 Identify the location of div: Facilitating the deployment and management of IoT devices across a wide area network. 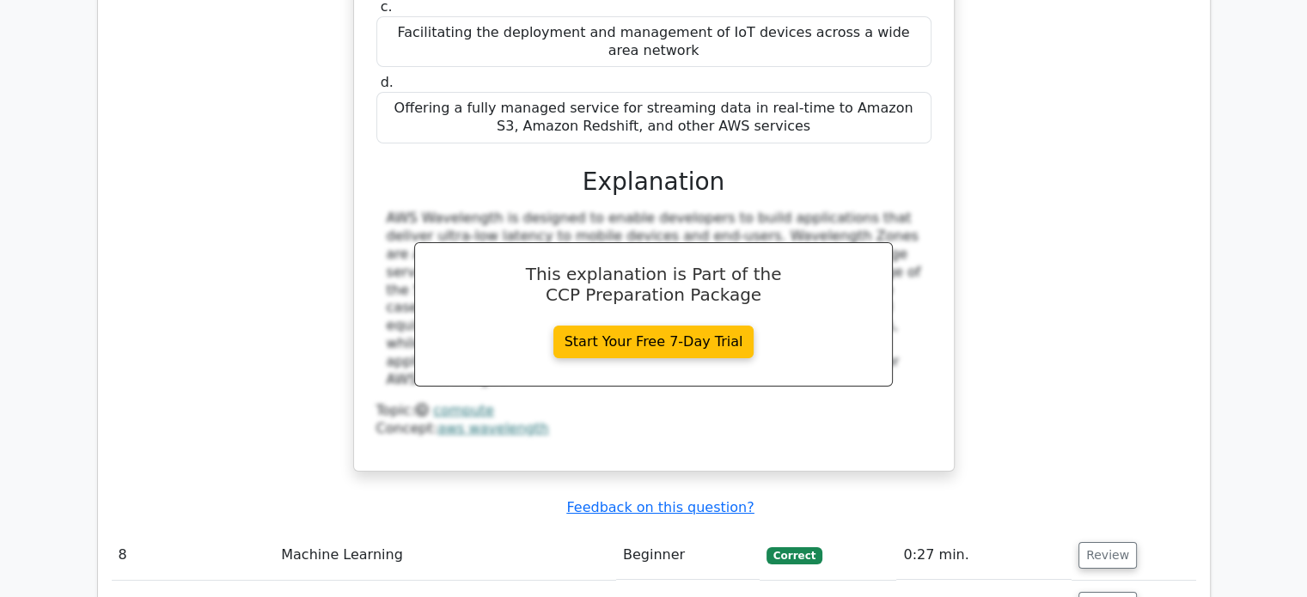
(654, 42).